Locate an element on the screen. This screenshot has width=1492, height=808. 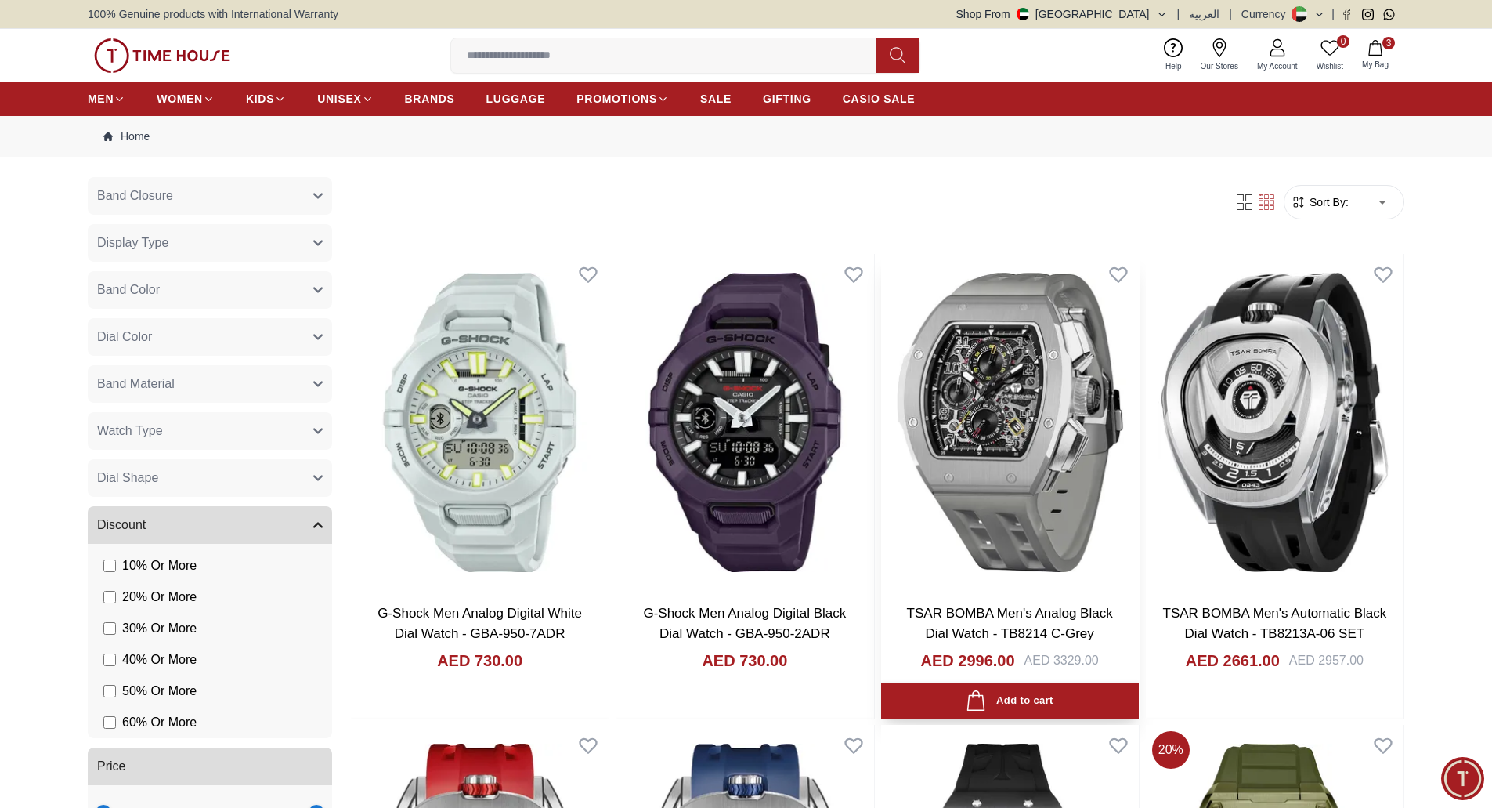
span: My Bag is located at coordinates (1376, 64).